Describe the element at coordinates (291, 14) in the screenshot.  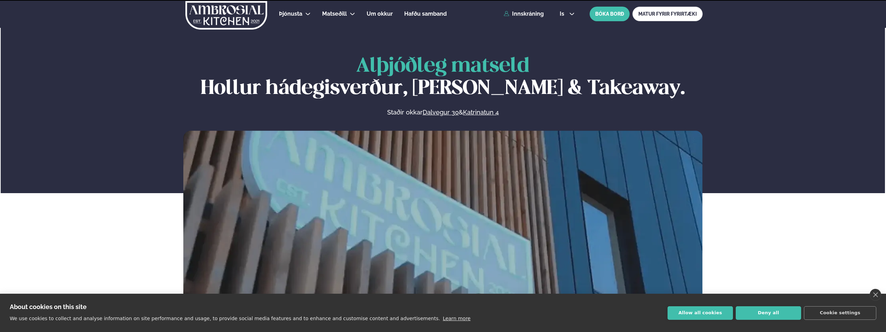
I see `span: Þjónusta` at that location.